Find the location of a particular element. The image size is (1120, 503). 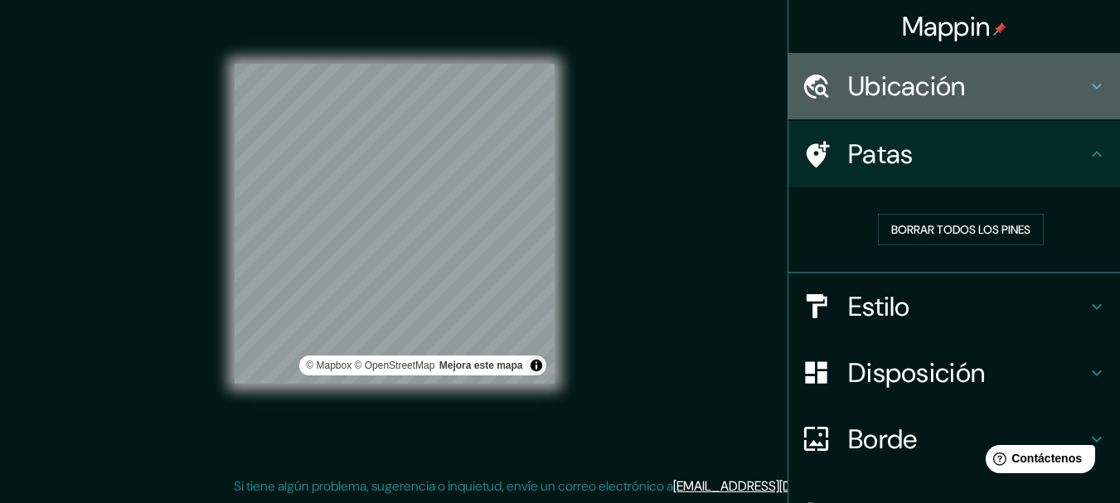

font: Mejora este mapa is located at coordinates (481, 366).